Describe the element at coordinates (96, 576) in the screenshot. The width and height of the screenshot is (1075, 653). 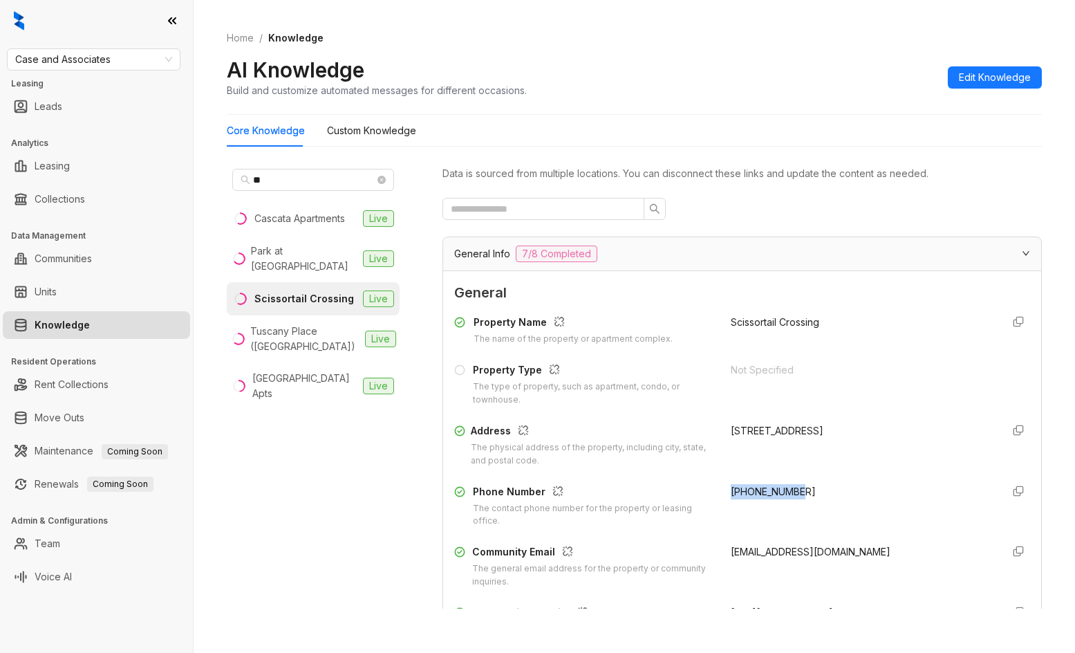
I see `li: Voice AI` at that location.